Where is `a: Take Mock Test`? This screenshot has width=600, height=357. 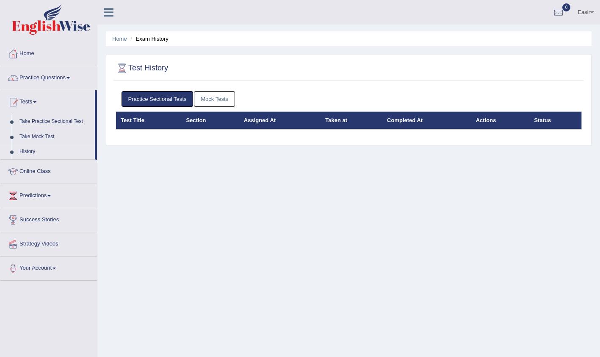 a: Take Mock Test is located at coordinates (55, 137).